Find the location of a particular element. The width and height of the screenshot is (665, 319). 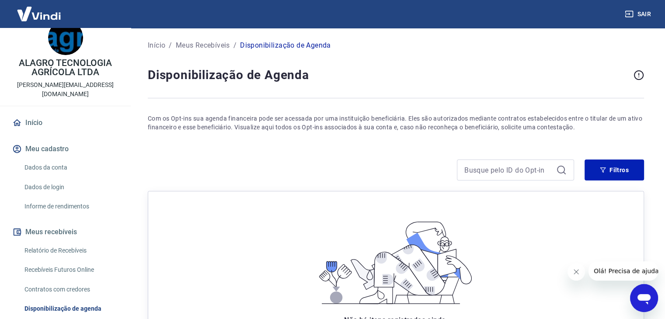

a: Relatório de Recebíveis is located at coordinates (70, 251).